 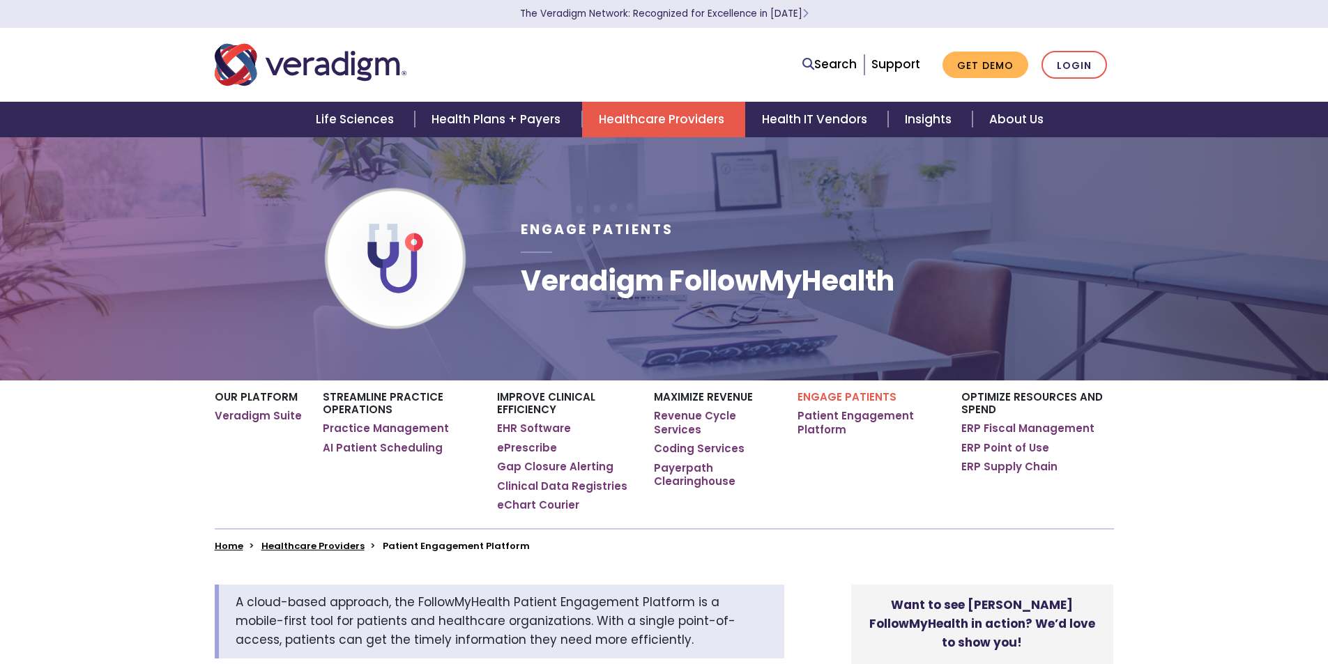 I want to click on a: Gap Closure Alerting, so click(x=555, y=467).